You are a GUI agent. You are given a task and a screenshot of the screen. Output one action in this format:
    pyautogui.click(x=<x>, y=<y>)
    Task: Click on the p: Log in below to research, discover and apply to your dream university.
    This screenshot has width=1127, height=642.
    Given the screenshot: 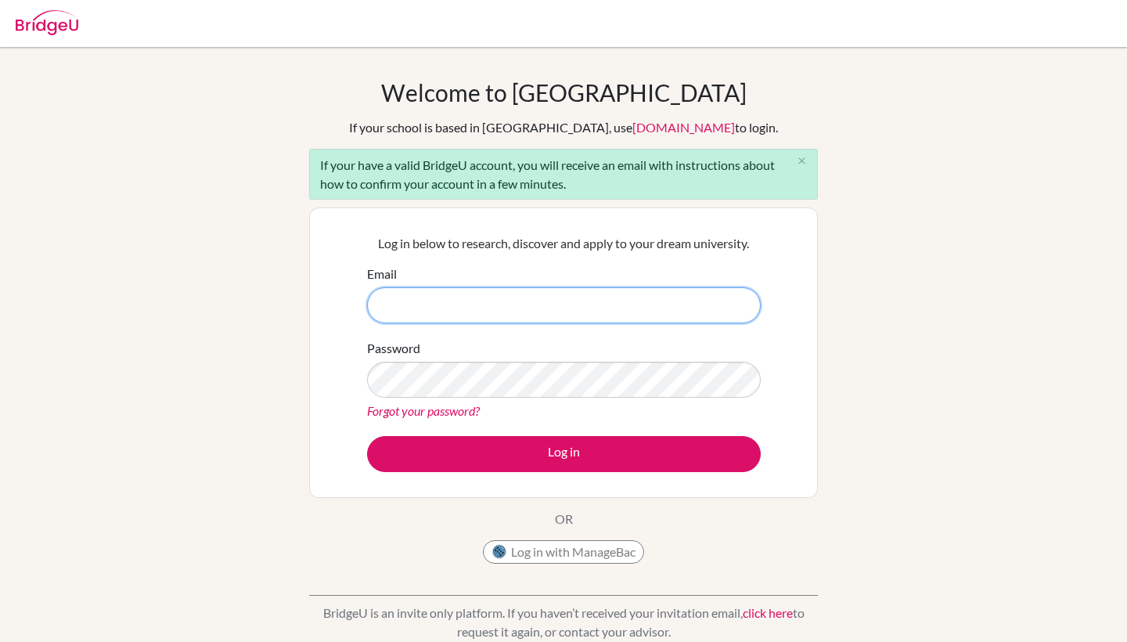 What is the action you would take?
    pyautogui.click(x=564, y=243)
    